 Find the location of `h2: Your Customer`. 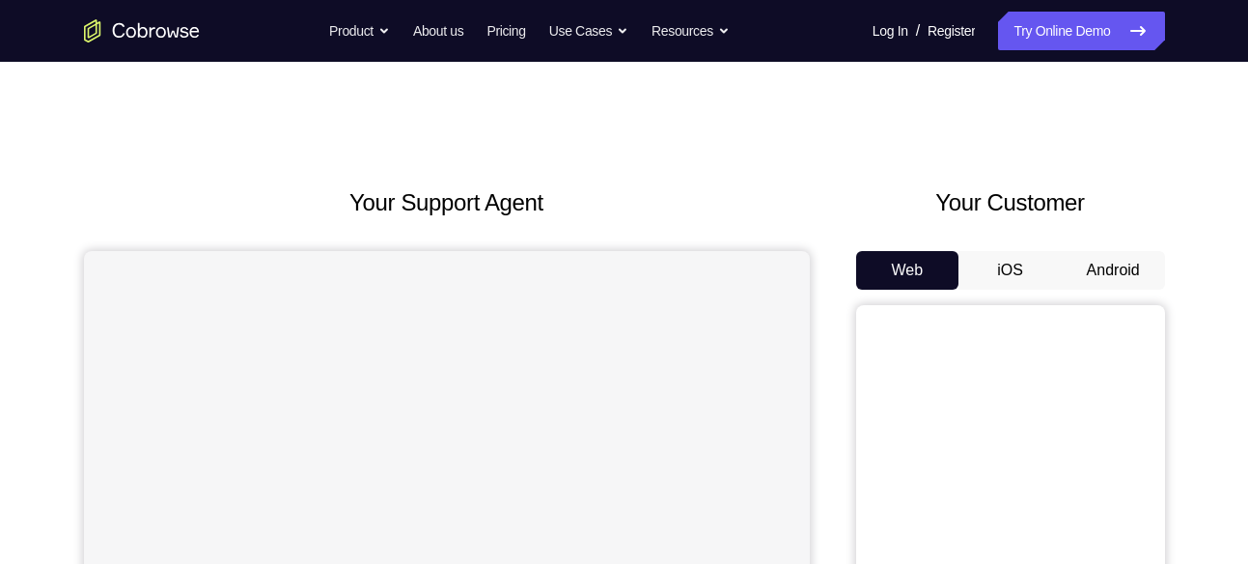

h2: Your Customer is located at coordinates (1011, 203).